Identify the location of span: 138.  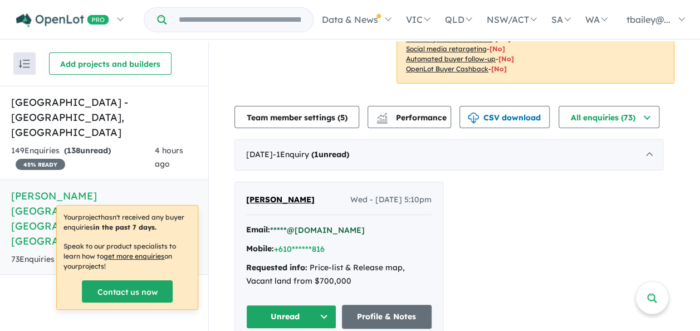
(73, 150).